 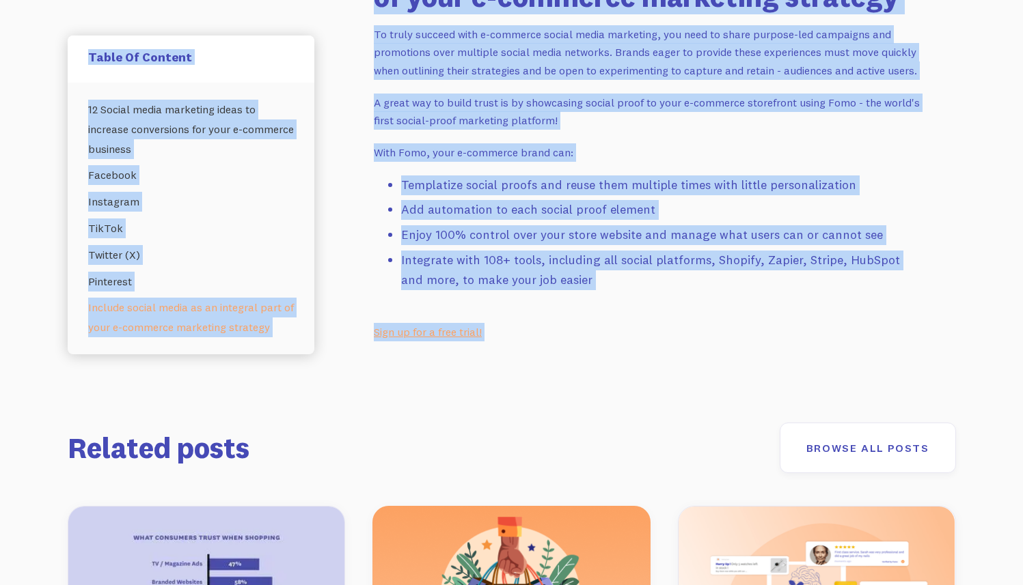 I want to click on a: Facebook, so click(x=191, y=176).